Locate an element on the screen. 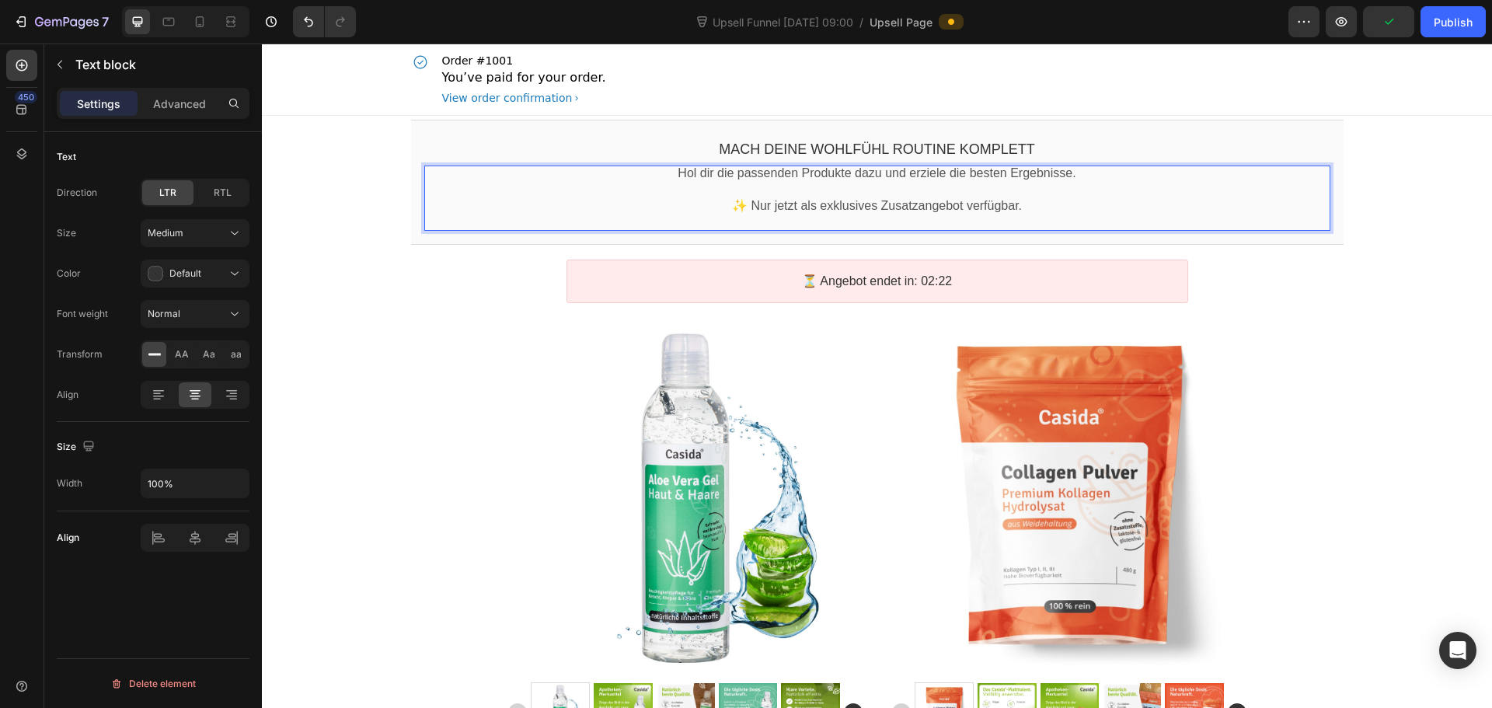 This screenshot has height=708, width=1492. p: Order #1001 is located at coordinates (262, 17).